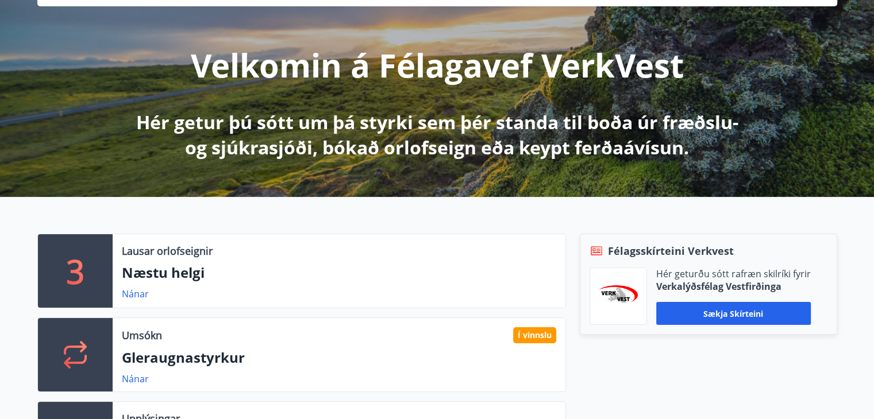  What do you see at coordinates (437, 65) in the screenshot?
I see `p: Velkomin á Félagavef VerkVest` at bounding box center [437, 65].